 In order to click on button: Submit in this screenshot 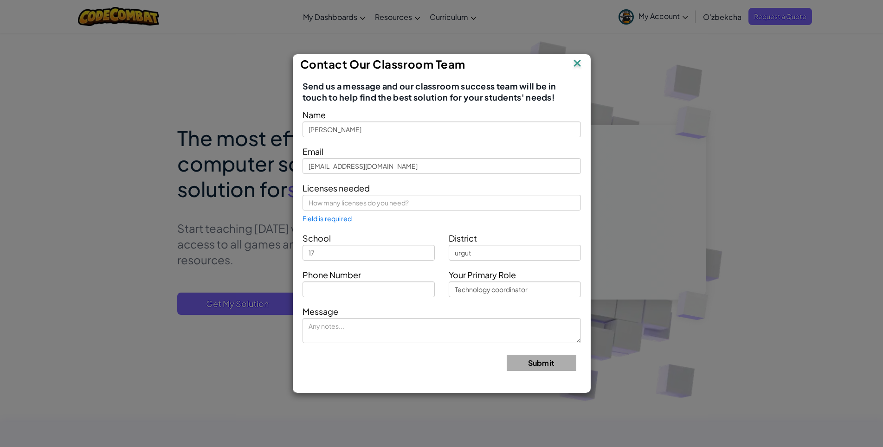, I will do `click(542, 363)`.